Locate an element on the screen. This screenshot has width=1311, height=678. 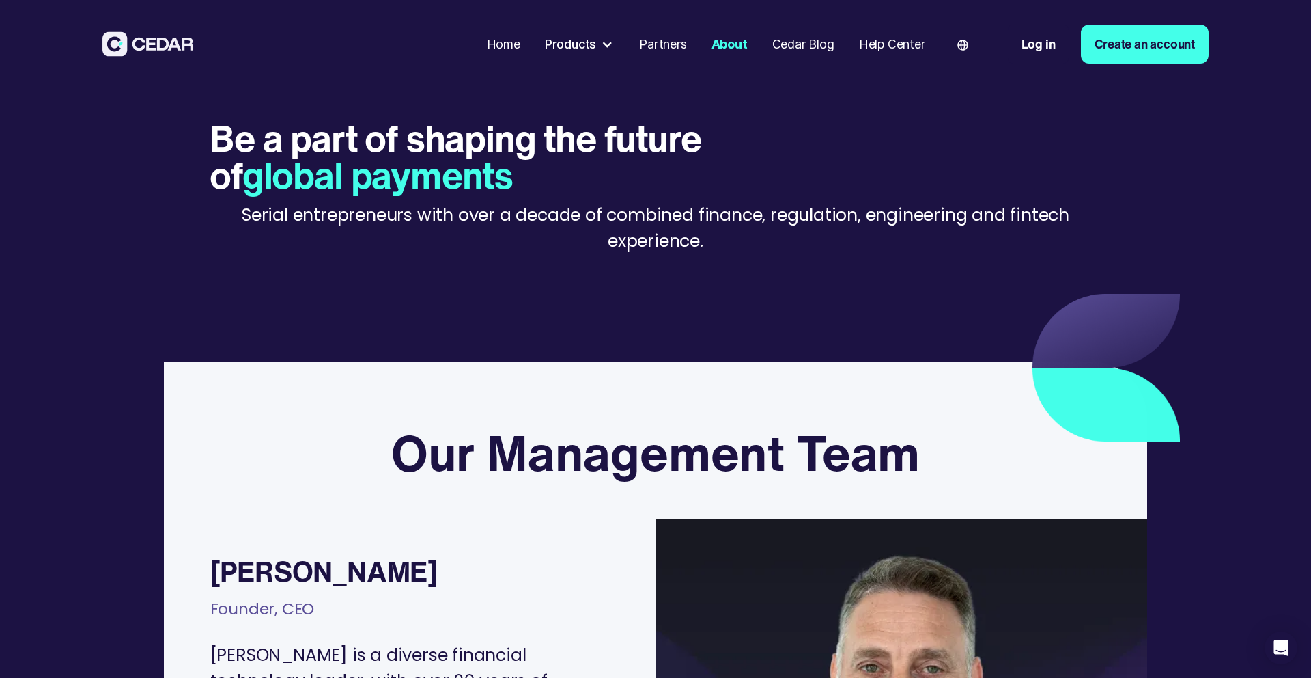
a: Log in is located at coordinates (1039, 44).